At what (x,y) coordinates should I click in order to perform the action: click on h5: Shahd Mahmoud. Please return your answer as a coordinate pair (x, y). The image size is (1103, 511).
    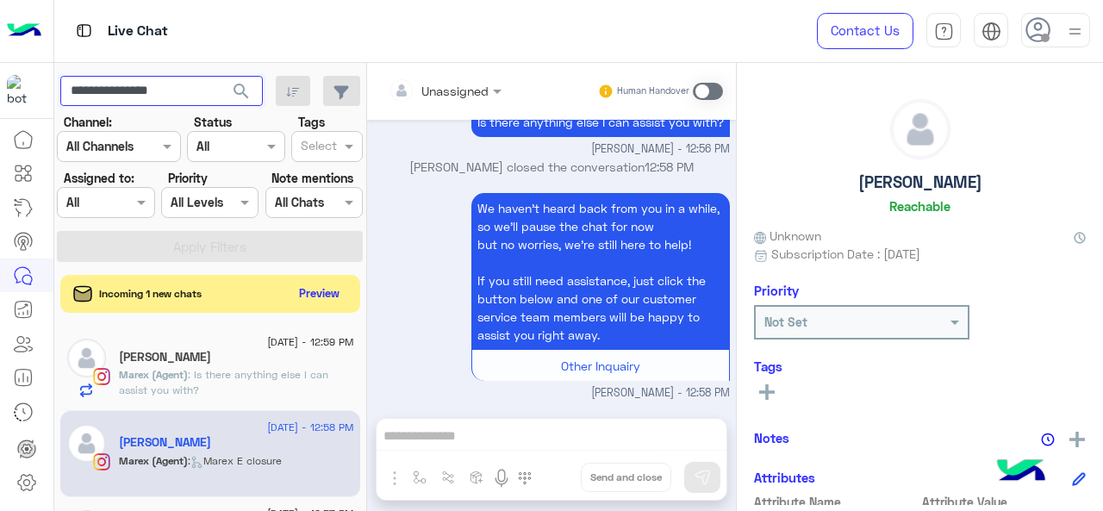
    Looking at the image, I should click on (165, 357).